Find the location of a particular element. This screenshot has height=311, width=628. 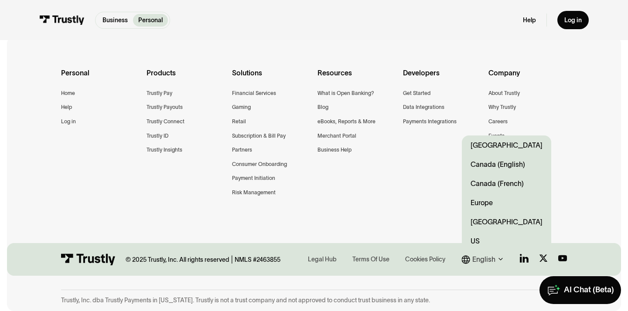

div: Subscription & Bill Pay is located at coordinates (259, 136).